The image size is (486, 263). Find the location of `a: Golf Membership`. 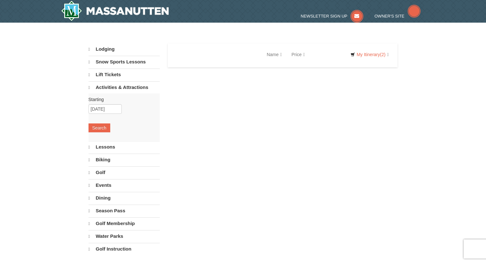

a: Golf Membership is located at coordinates (124, 224).